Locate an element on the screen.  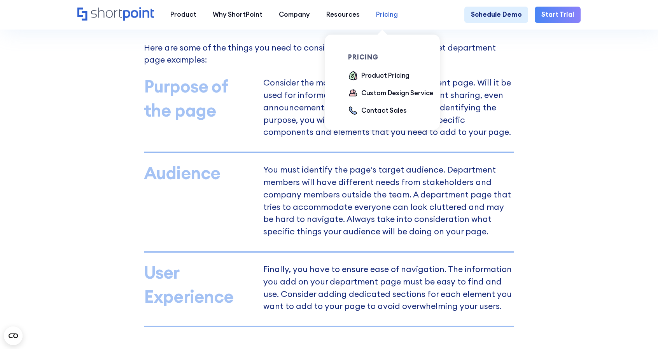
a: Contact Sales is located at coordinates (377, 111).